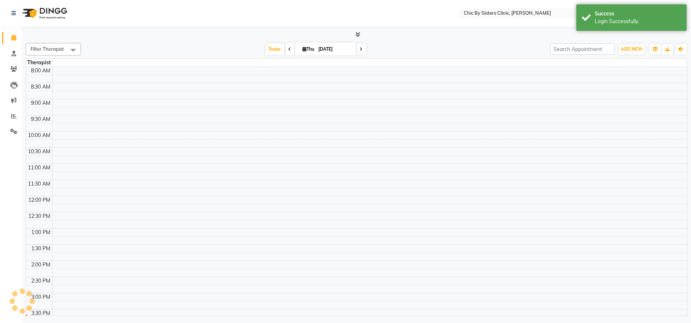 This screenshot has width=691, height=323. What do you see at coordinates (44, 13) in the screenshot?
I see `img: logo` at bounding box center [44, 13].